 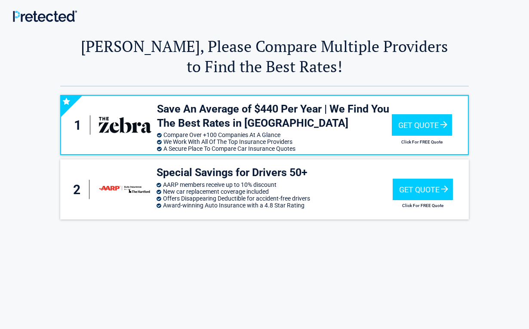 What do you see at coordinates (274, 149) in the screenshot?
I see `li: A Secure Place To Compare Car Insurance Quotes` at bounding box center [274, 149].